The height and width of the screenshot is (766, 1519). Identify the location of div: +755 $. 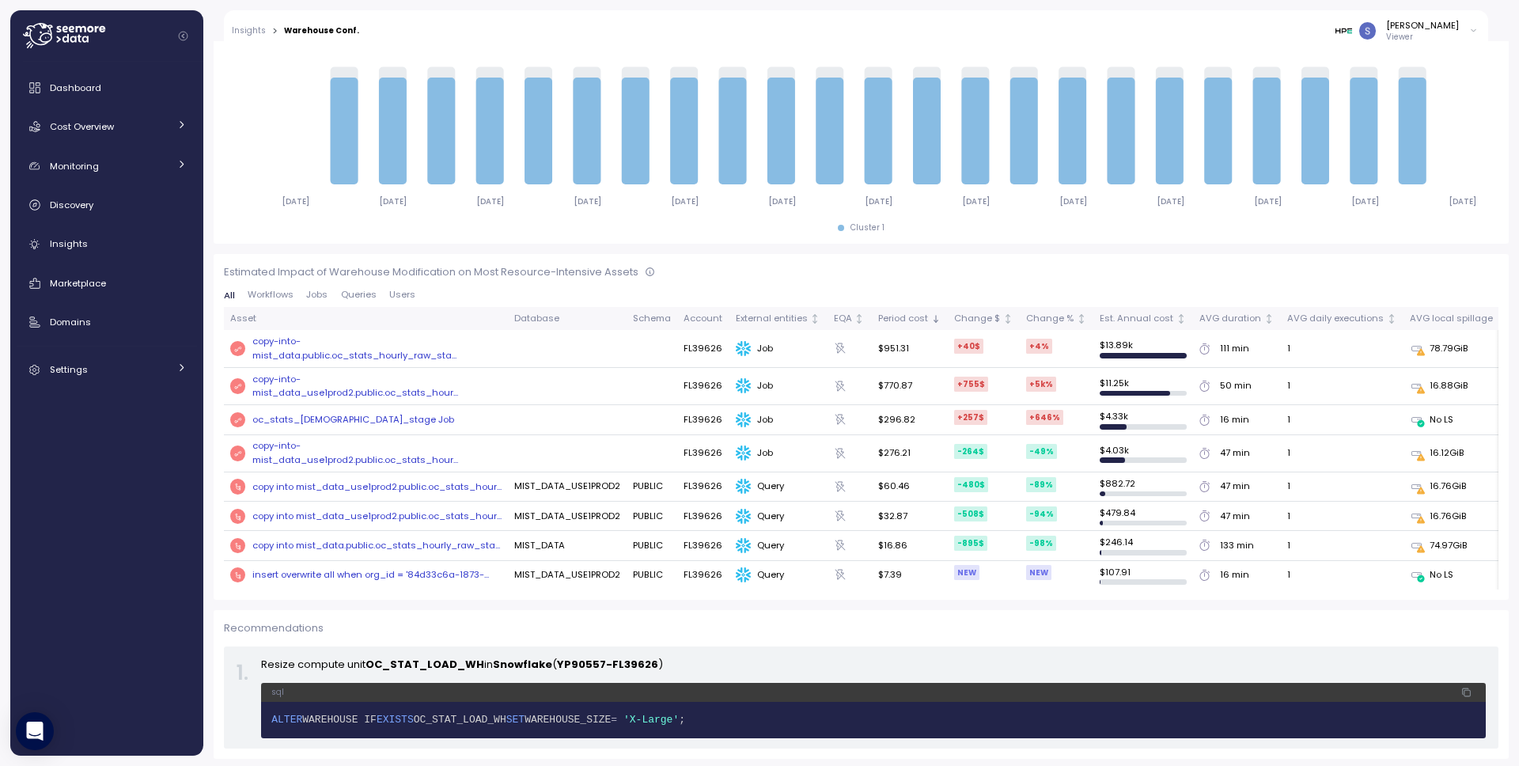
(971, 384).